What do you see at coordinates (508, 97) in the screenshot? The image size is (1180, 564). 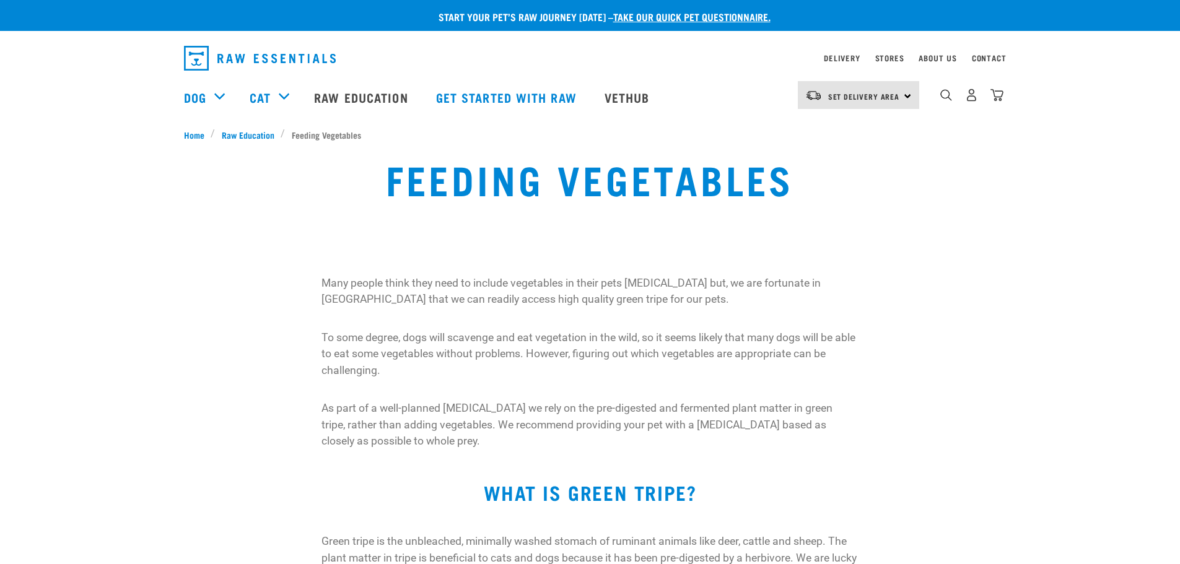 I see `a: Get started with Raw` at bounding box center [508, 97].